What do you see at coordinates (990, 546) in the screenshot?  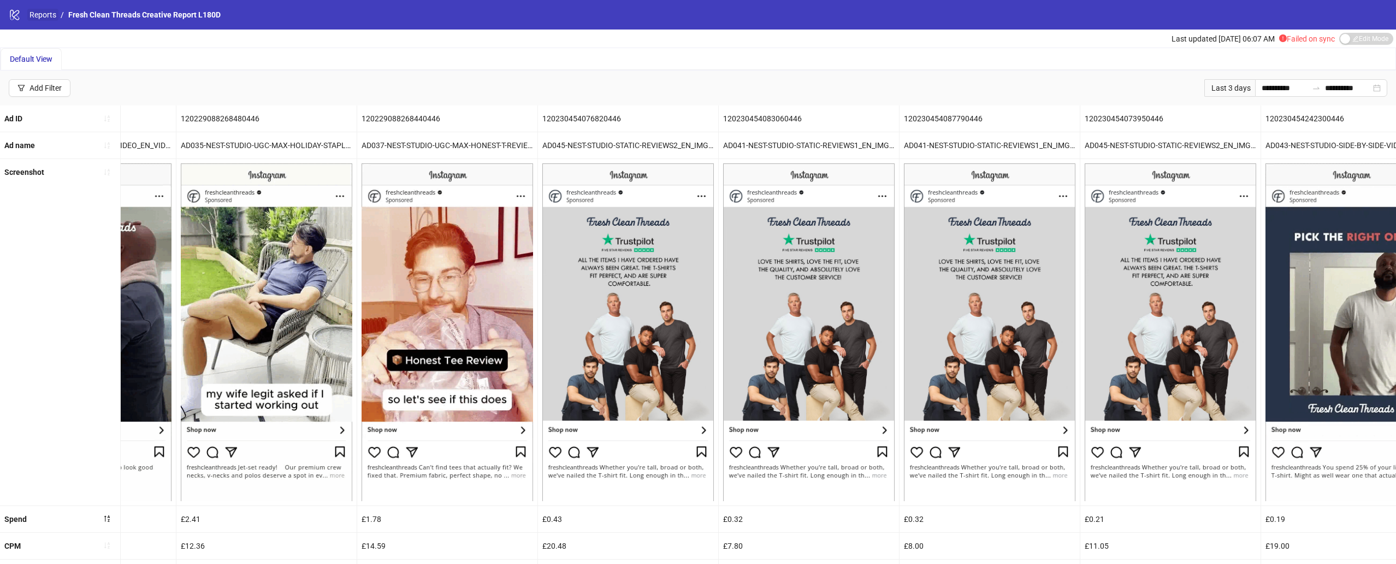 I see `div: £8.00` at bounding box center [990, 546].